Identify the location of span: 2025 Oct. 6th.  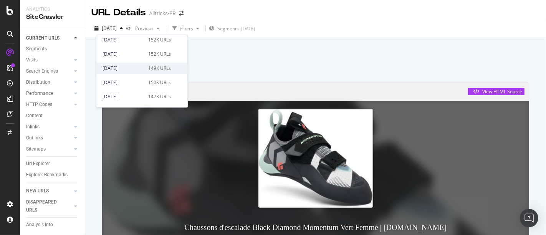
(109, 28).